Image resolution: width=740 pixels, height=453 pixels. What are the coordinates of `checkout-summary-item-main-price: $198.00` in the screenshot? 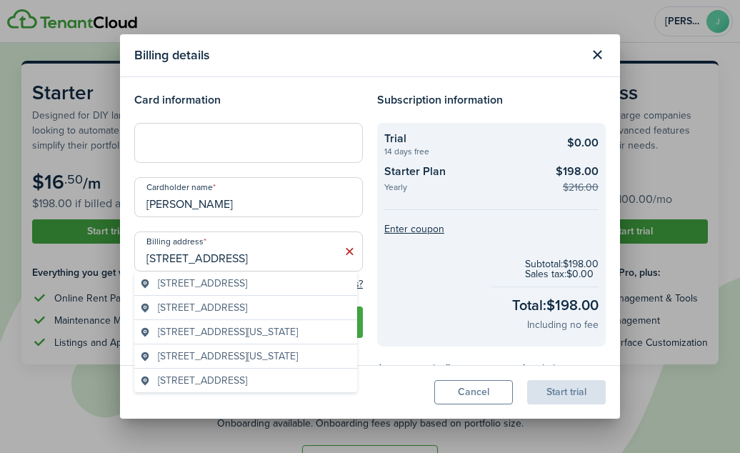 It's located at (577, 171).